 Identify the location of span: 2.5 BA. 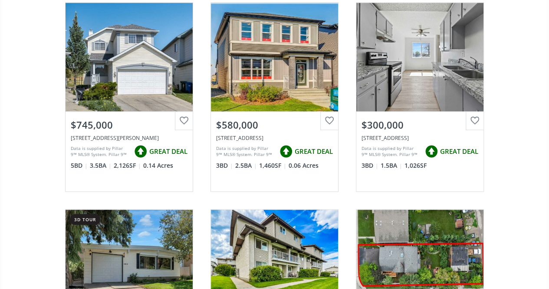
(246, 165).